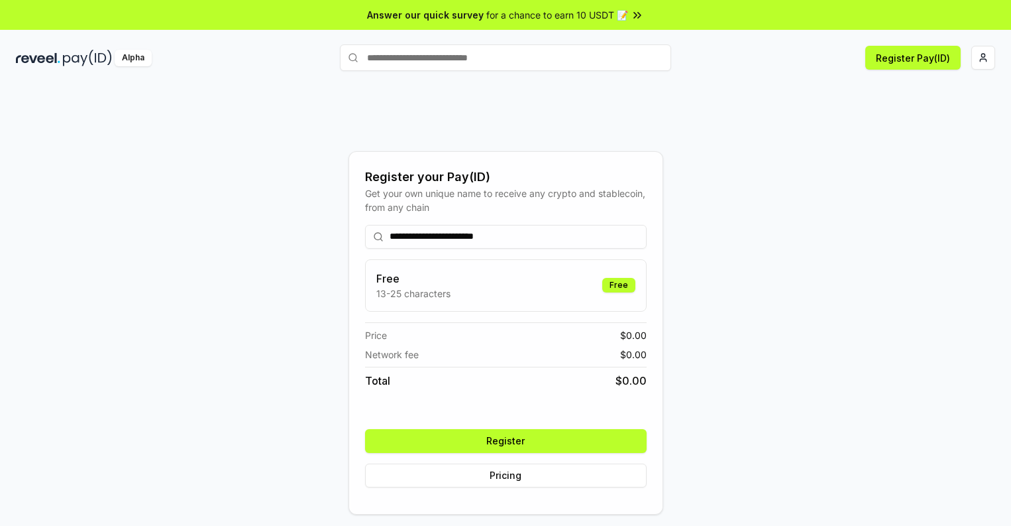 The image size is (1011, 526). What do you see at coordinates (38, 58) in the screenshot?
I see `img: reveel_dark` at bounding box center [38, 58].